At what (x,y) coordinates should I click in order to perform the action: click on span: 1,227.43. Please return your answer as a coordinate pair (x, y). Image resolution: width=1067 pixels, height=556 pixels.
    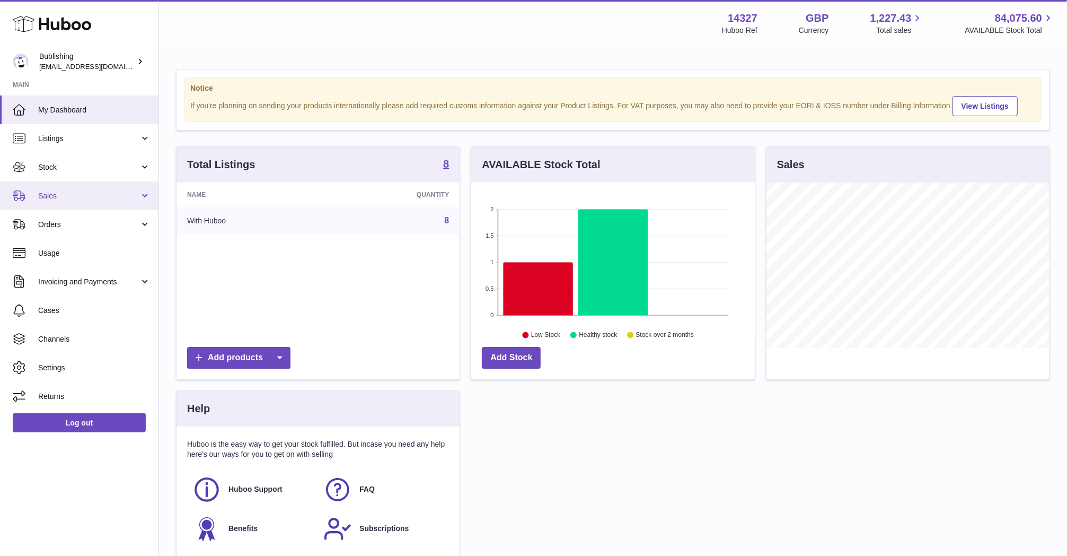
    Looking at the image, I should click on (891, 18).